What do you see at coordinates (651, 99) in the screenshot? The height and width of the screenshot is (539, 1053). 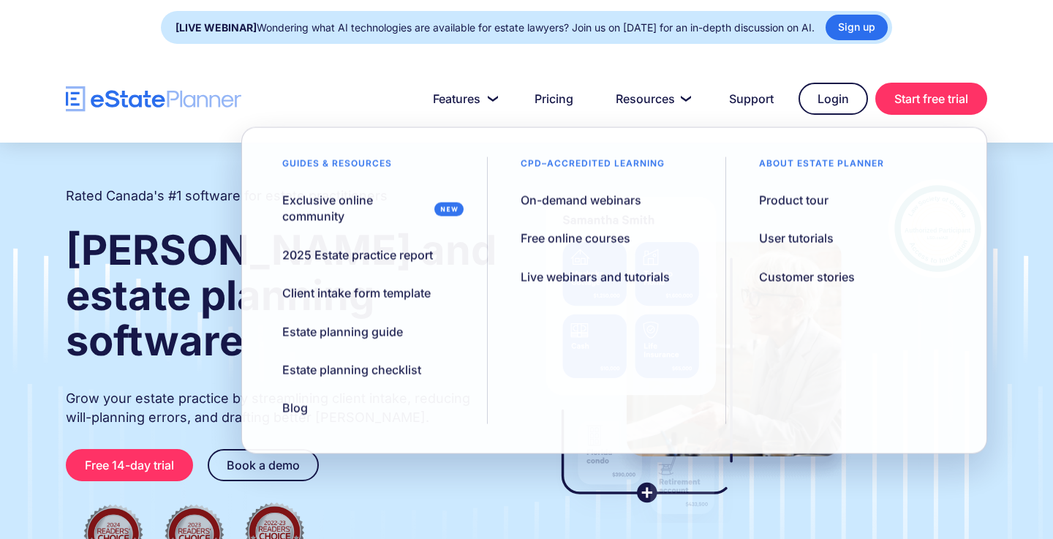 I see `a: Resources` at bounding box center [651, 99].